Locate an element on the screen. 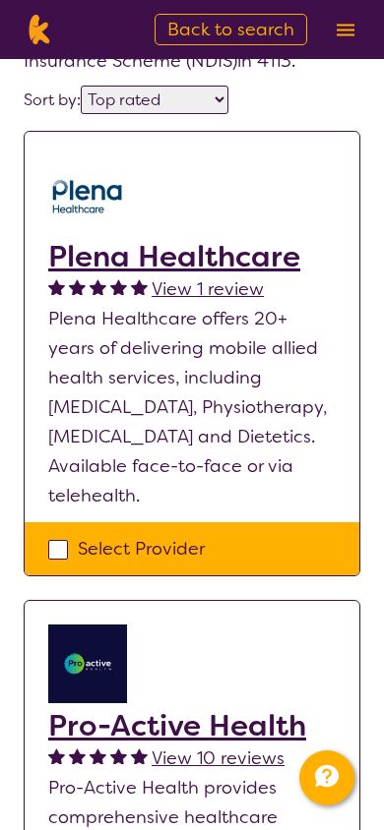 This screenshot has width=384, height=830. h2: Plena Healthcare is located at coordinates (174, 257).